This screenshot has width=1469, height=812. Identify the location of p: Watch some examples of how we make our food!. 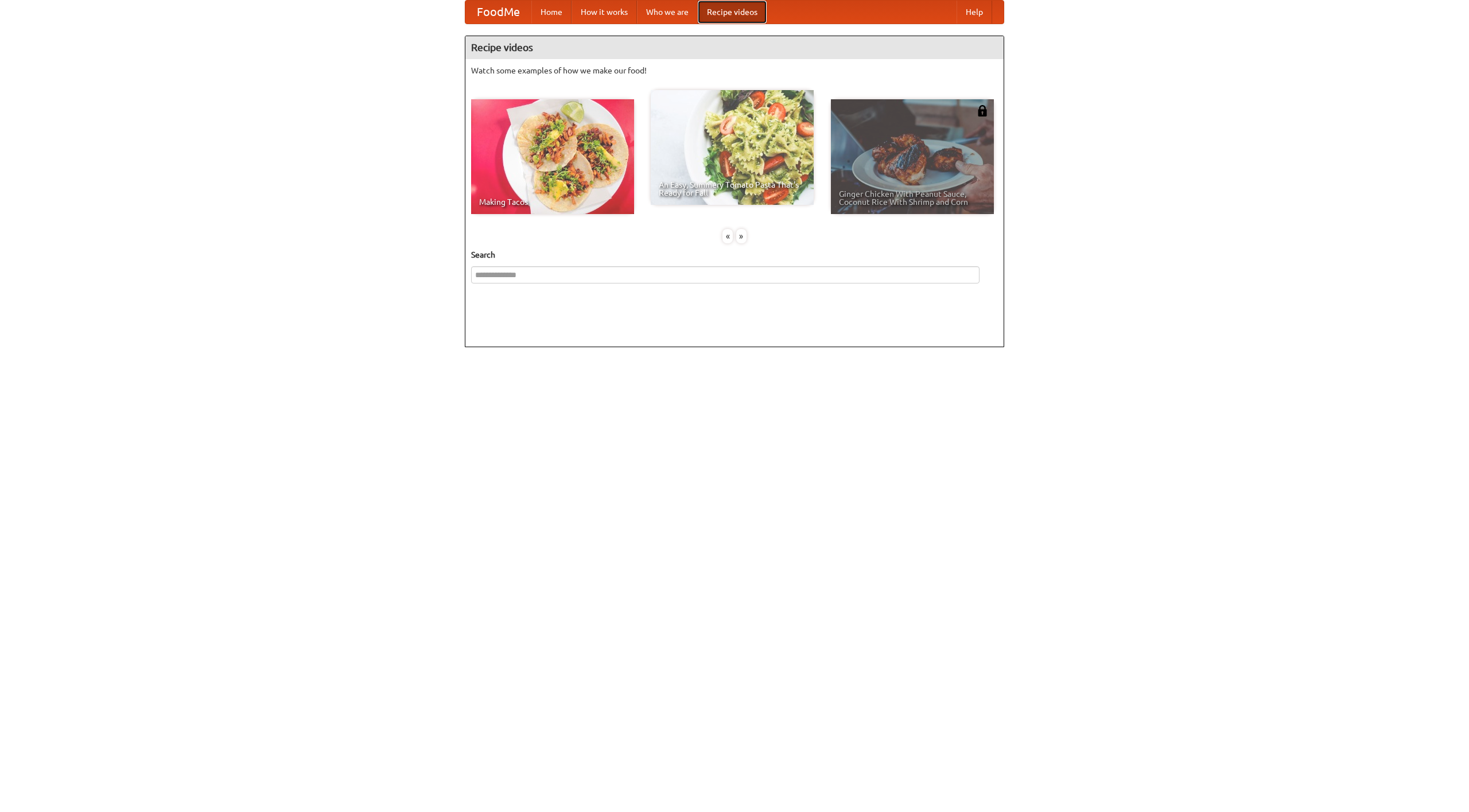
(735, 71).